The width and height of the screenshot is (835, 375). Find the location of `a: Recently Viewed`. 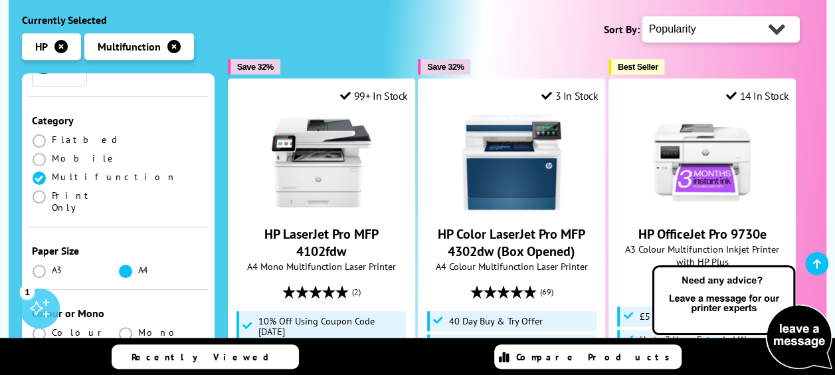

a: Recently Viewed is located at coordinates (205, 356).